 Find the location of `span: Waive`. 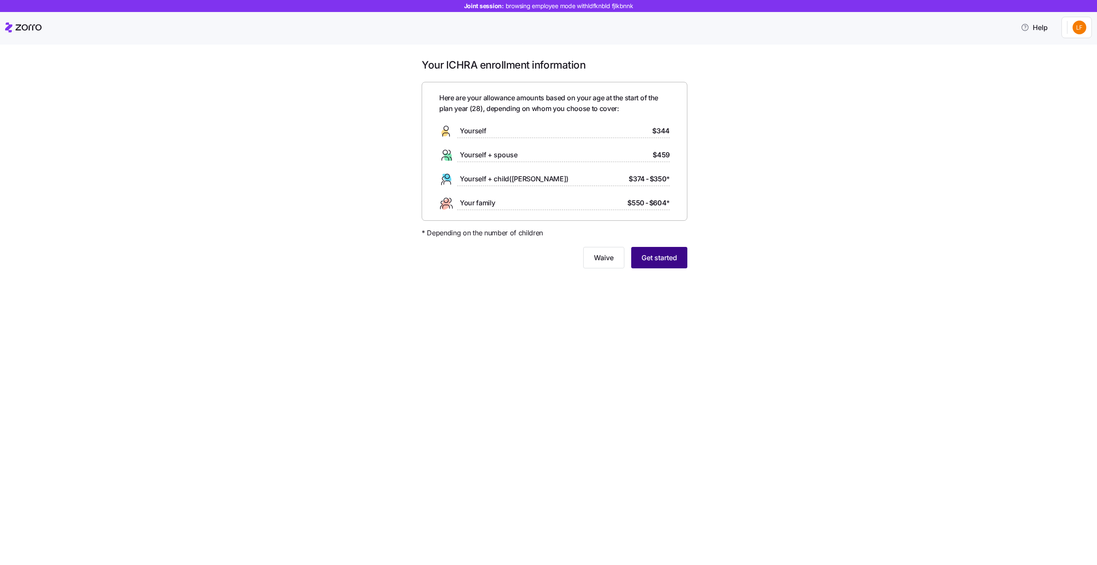

span: Waive is located at coordinates (604, 257).